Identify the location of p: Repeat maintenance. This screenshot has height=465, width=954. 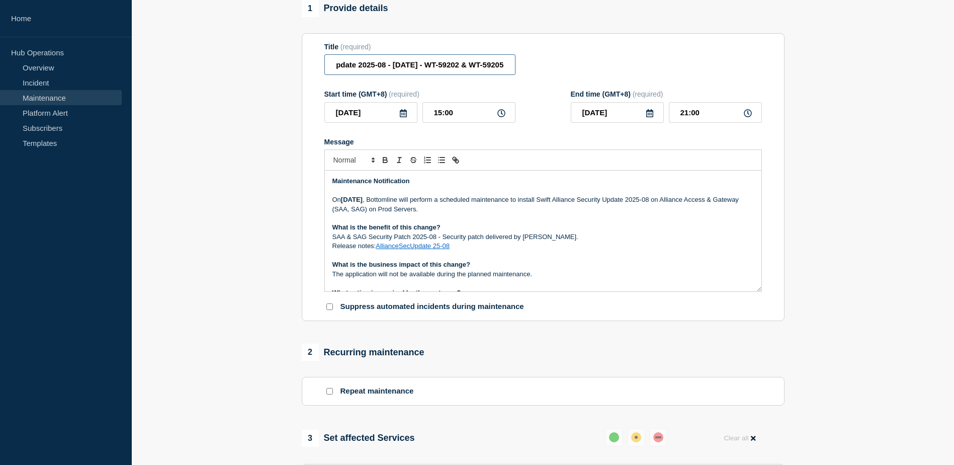
(377, 391).